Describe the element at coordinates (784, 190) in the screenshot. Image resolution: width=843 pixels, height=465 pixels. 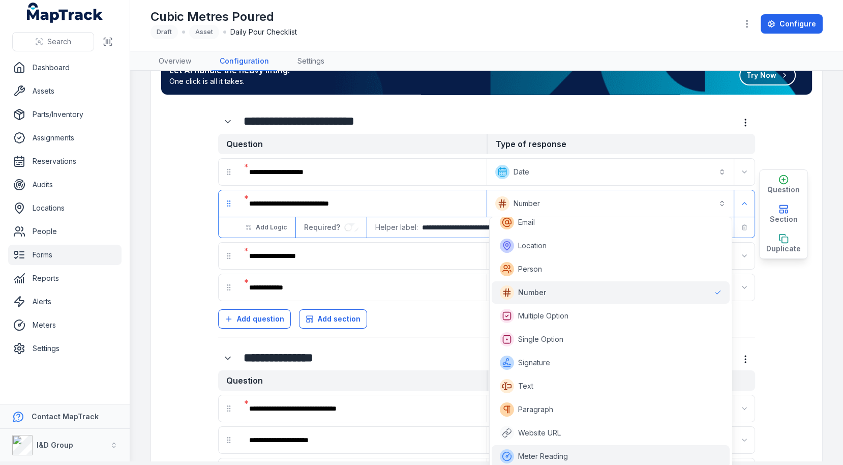
I see `span: Question` at that location.